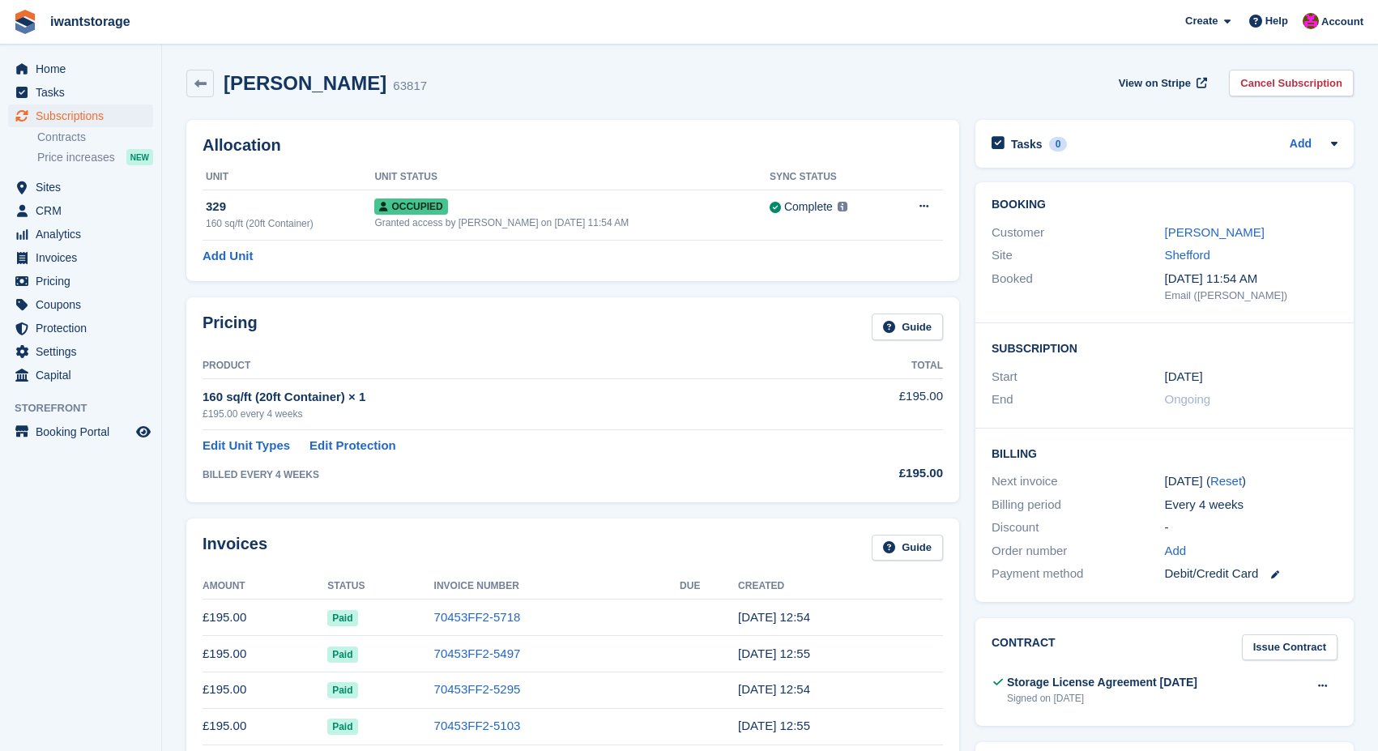 This screenshot has width=1378, height=751. What do you see at coordinates (1079, 528) in the screenshot?
I see `div: Discount` at bounding box center [1079, 528].